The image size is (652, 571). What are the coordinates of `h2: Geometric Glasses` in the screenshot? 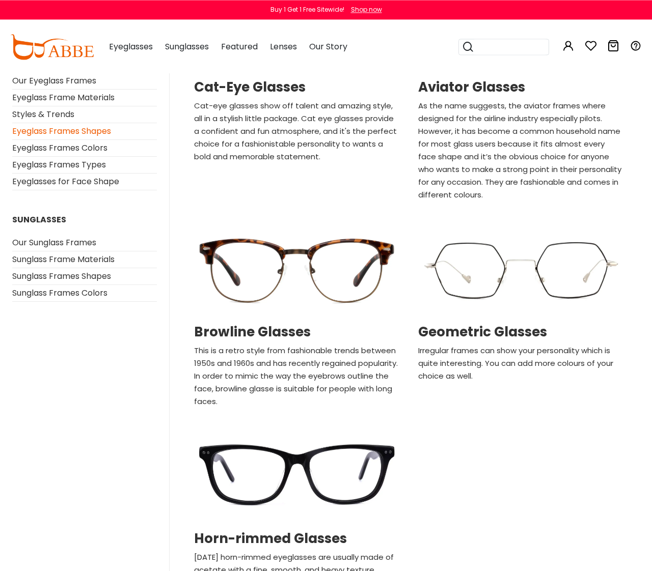 It's located at (521, 332).